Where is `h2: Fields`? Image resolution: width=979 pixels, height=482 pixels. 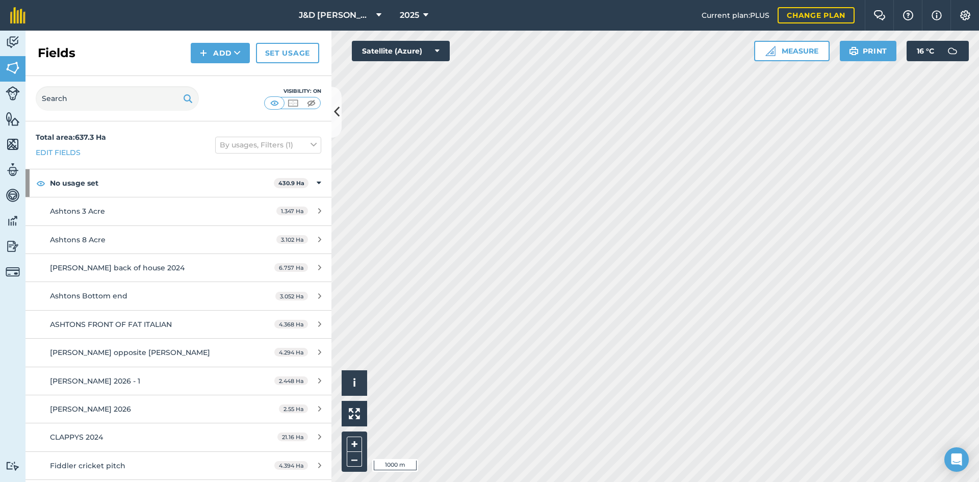 h2: Fields is located at coordinates (57, 53).